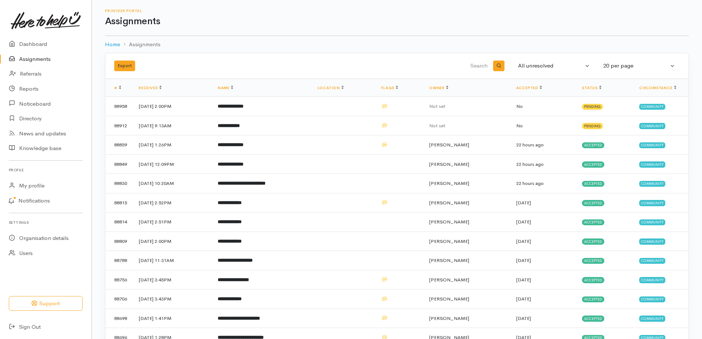  What do you see at coordinates (119, 318) in the screenshot?
I see `td: 88698` at bounding box center [119, 318].